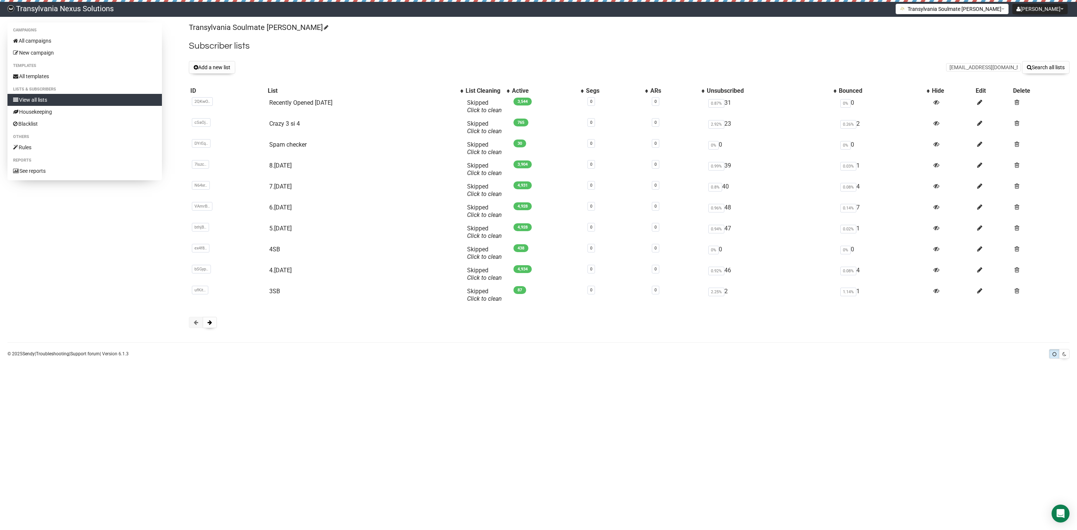 This screenshot has height=530, width=1077. What do you see at coordinates (848, 124) in the screenshot?
I see `span: 0.26%` at bounding box center [848, 124].